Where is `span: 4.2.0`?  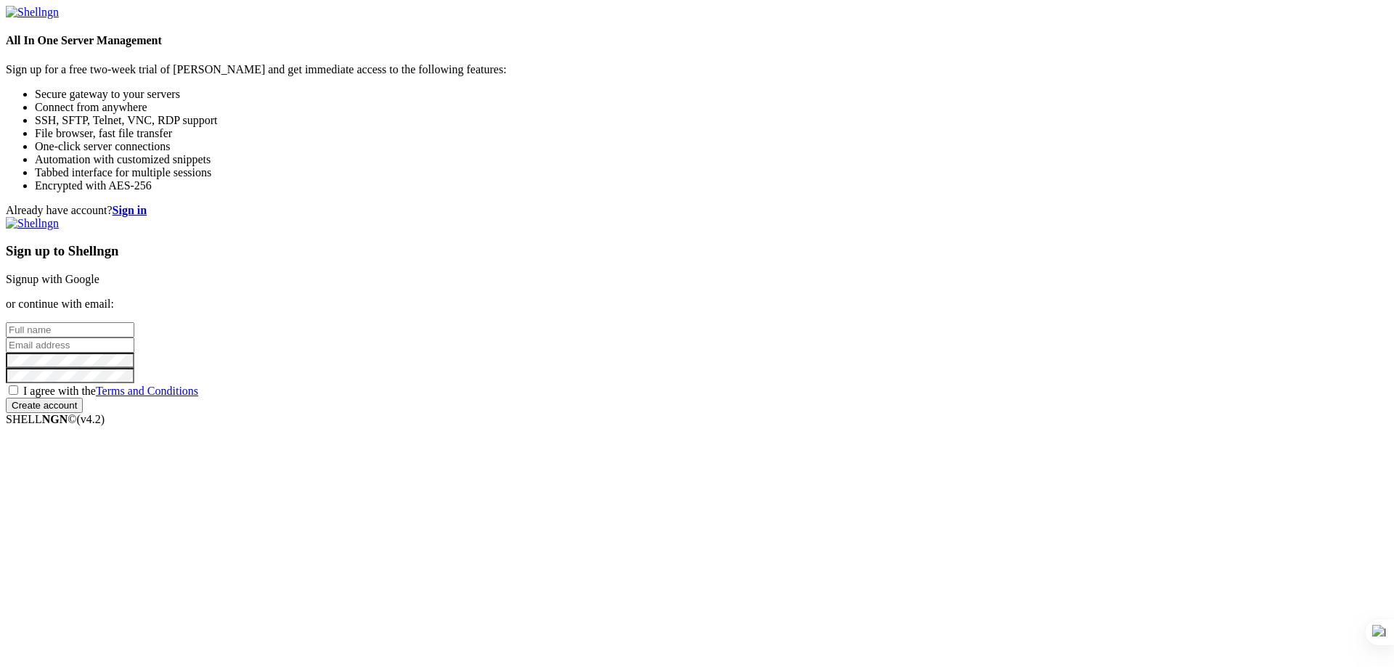 span: 4.2.0 is located at coordinates (91, 419).